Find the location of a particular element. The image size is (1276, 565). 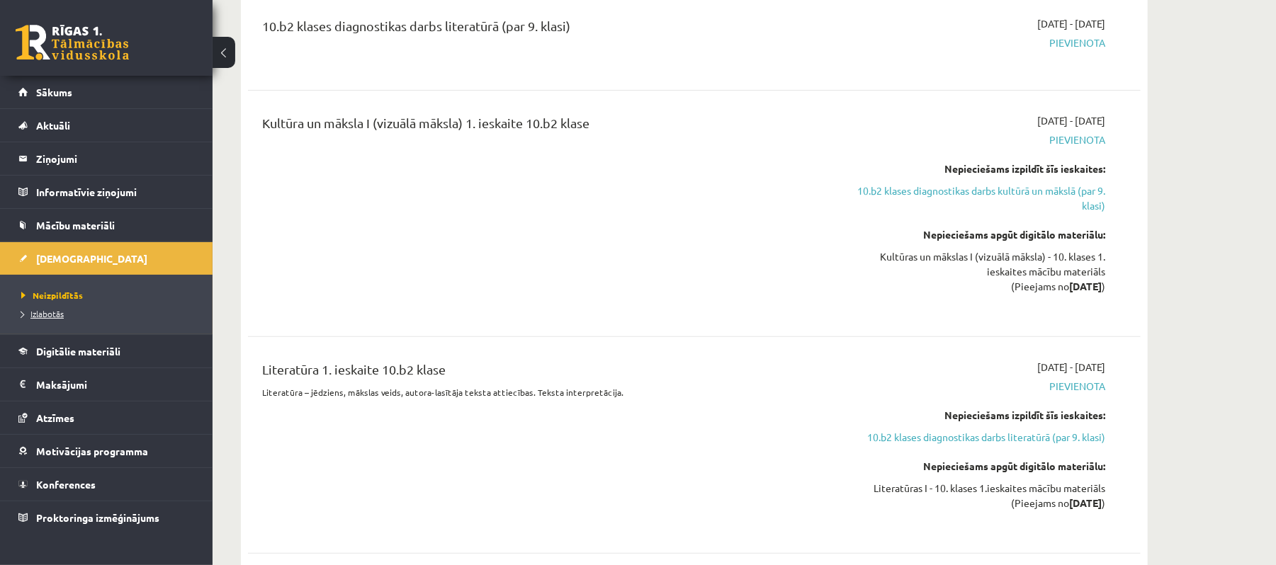

div: 10.b2 klases diagnostikas darbs literatūrā (par 9. klasi) is located at coordinates (539, 29).